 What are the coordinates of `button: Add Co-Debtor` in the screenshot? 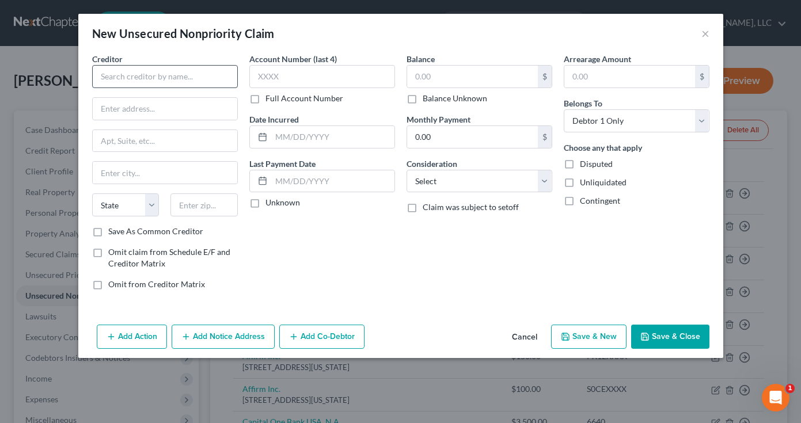 It's located at (322, 337).